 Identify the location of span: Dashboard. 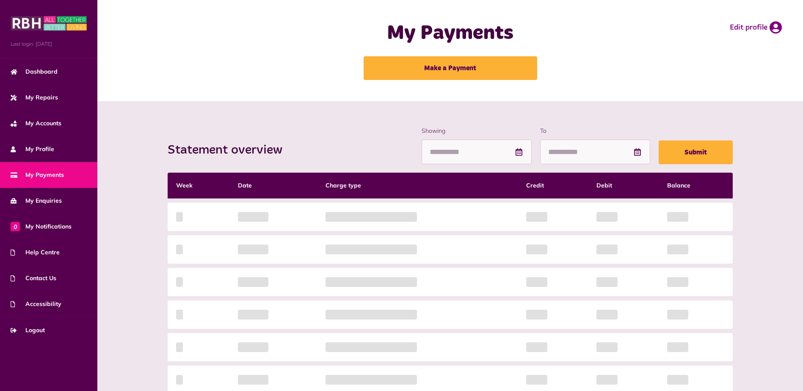
(34, 71).